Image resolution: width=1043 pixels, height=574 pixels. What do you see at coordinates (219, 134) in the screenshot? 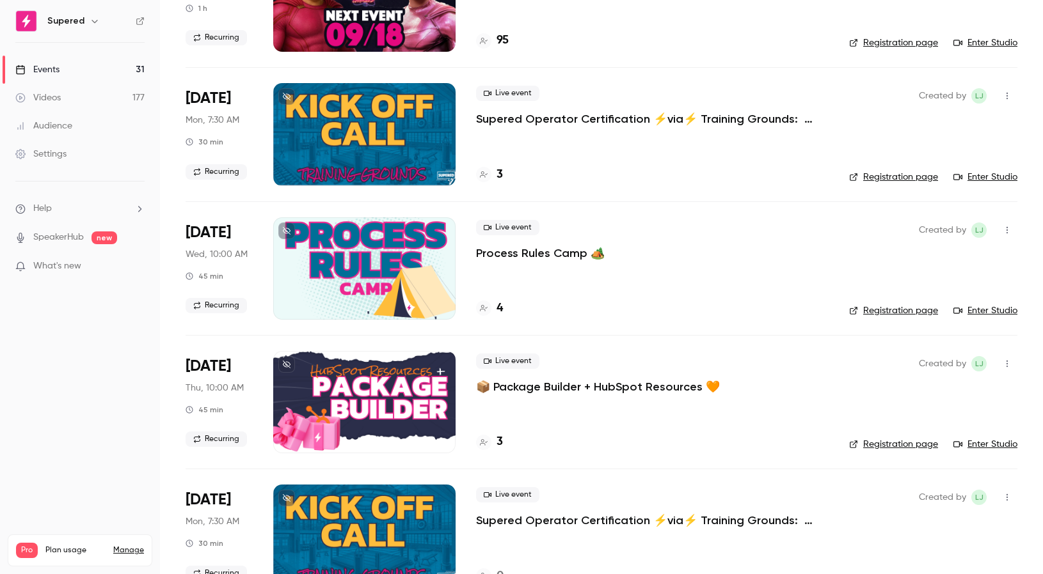
I see `div: Sep 22 Mon, 9:30 AM (America/New York)` at bounding box center [219, 134].